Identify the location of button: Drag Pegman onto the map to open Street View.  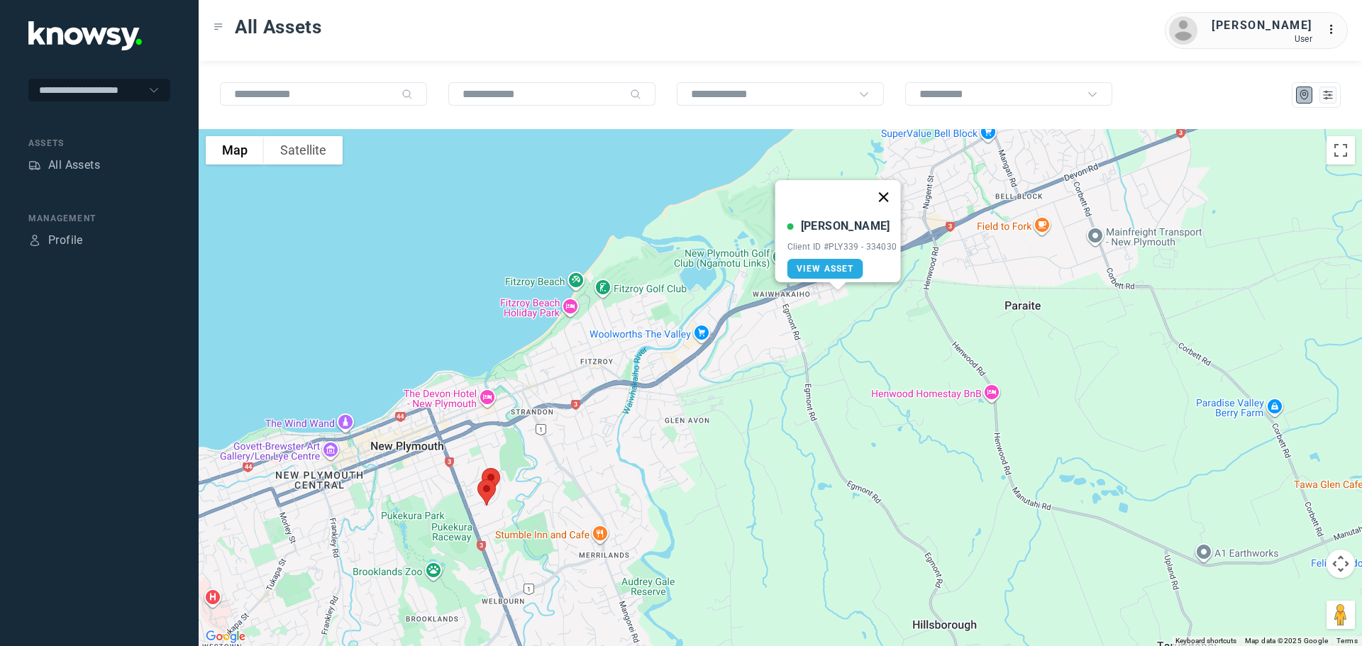
(1341, 615).